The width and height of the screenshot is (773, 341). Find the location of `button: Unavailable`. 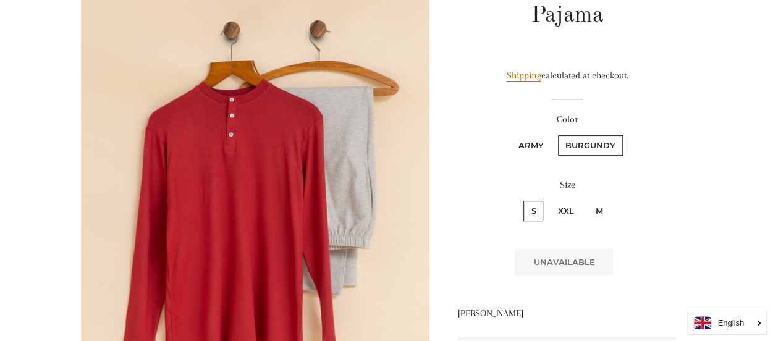

button: Unavailable is located at coordinates (563, 262).